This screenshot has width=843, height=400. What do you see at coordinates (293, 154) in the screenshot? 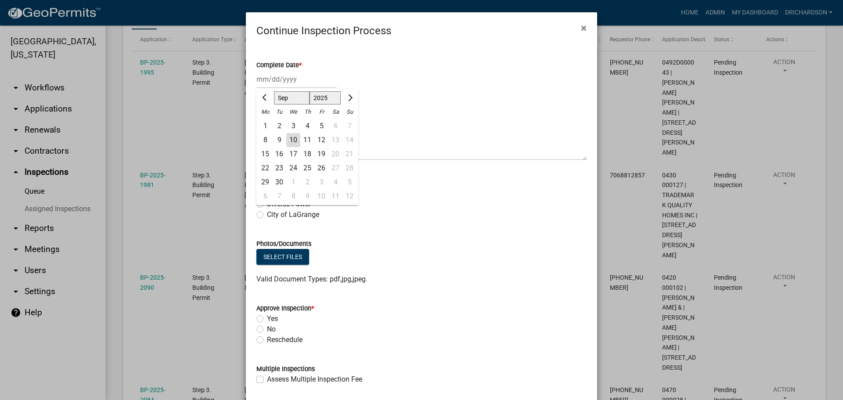
I see `div: Wednesday, September 17, 2025` at bounding box center [293, 154].